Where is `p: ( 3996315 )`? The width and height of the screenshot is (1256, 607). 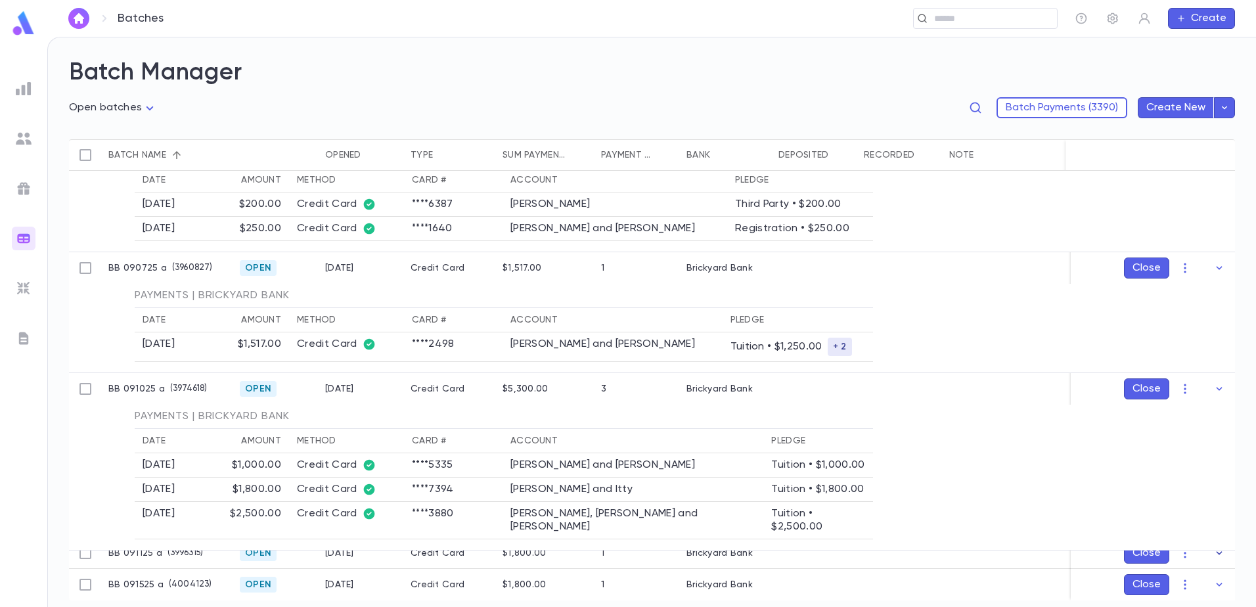 p: ( 3996315 ) is located at coordinates (183, 553).